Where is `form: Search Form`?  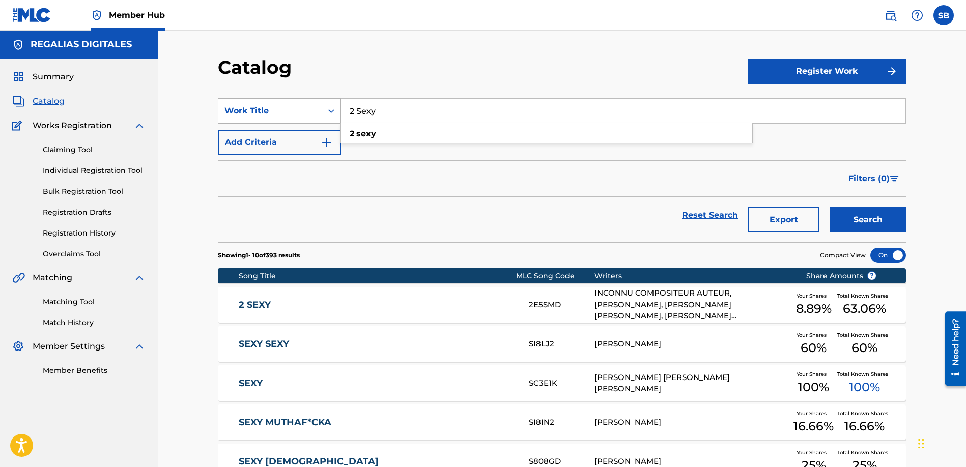 form: Search Form is located at coordinates (562, 170).